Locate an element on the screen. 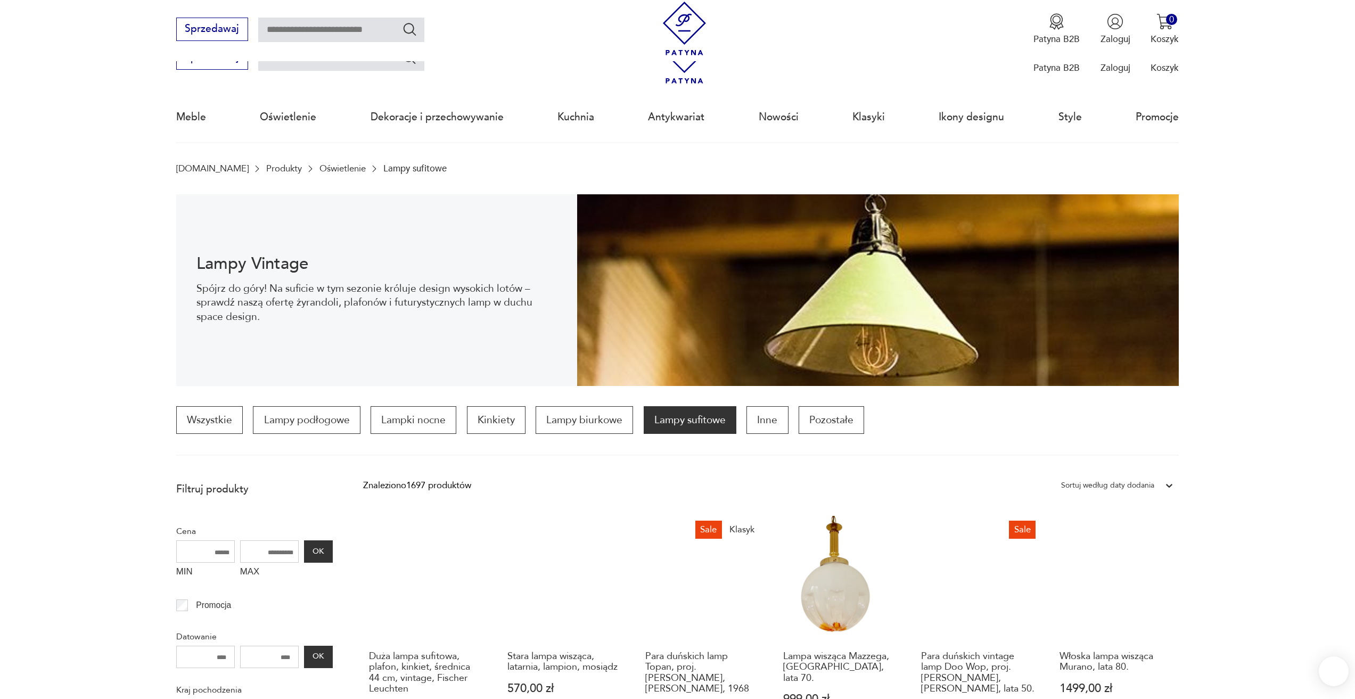 This screenshot has height=699, width=1355. p: 1499,00 zł is located at coordinates (1116, 688).